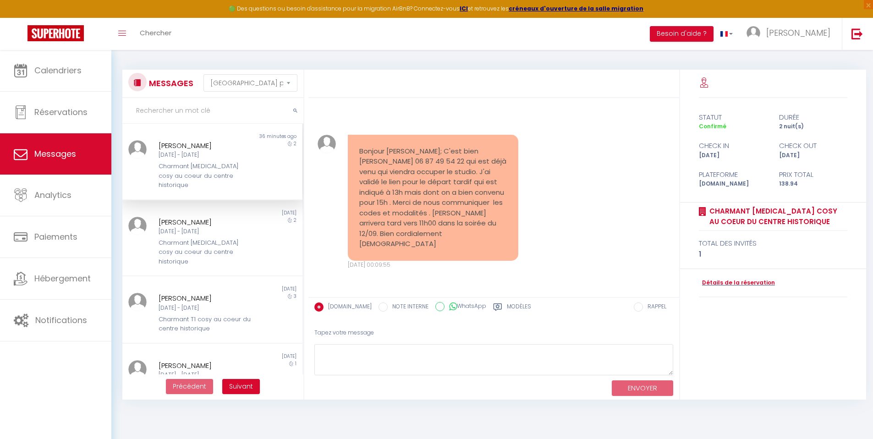 The height and width of the screenshot is (439, 873). I want to click on button: Ouvrir le widget de chat LiveChat, so click(21, 17).